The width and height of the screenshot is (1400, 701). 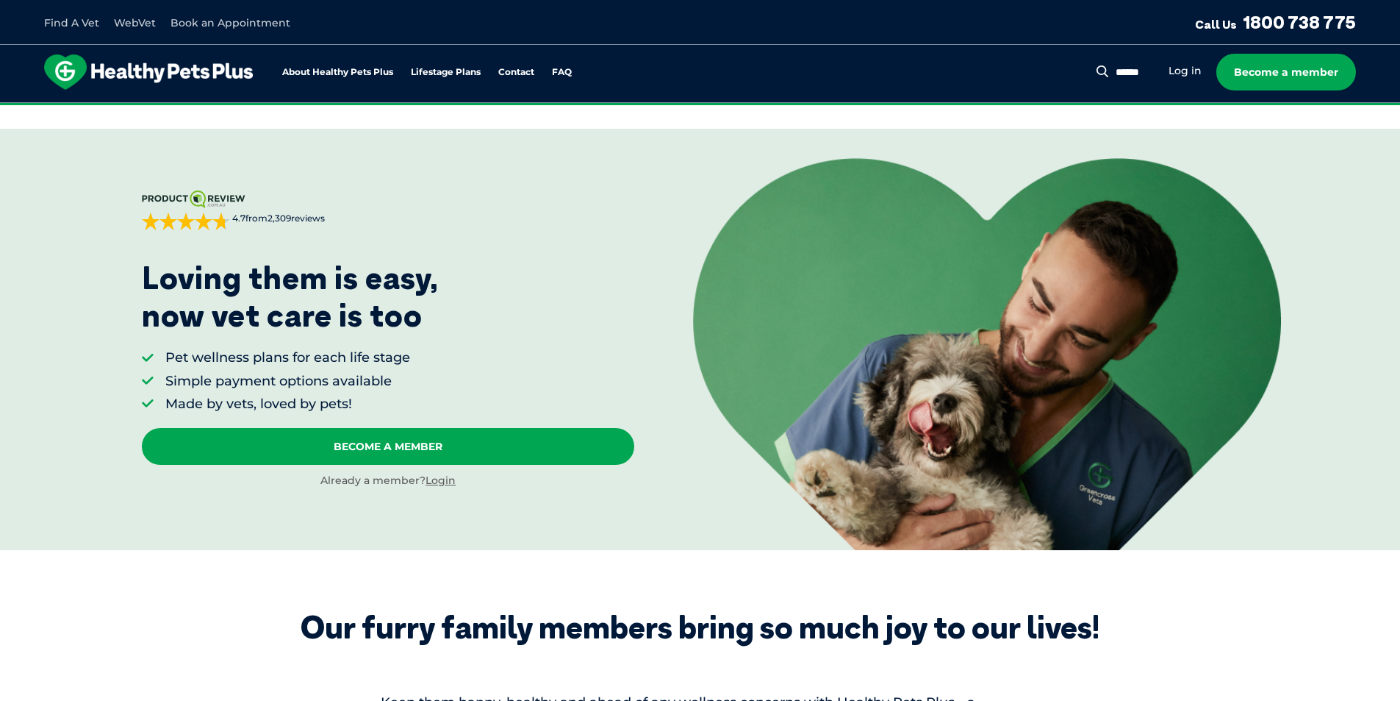 I want to click on div: Already a member?, so click(x=388, y=481).